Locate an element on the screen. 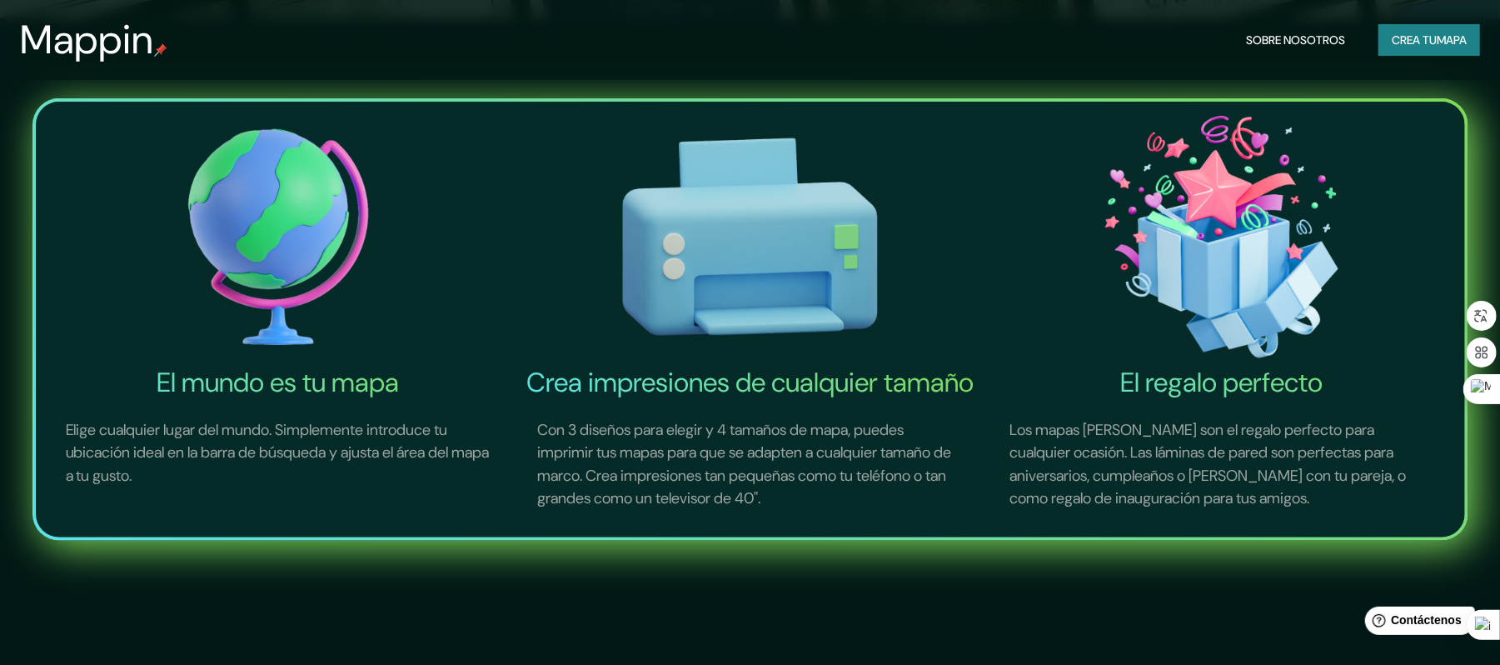  font: mapa is located at coordinates (1452, 40).